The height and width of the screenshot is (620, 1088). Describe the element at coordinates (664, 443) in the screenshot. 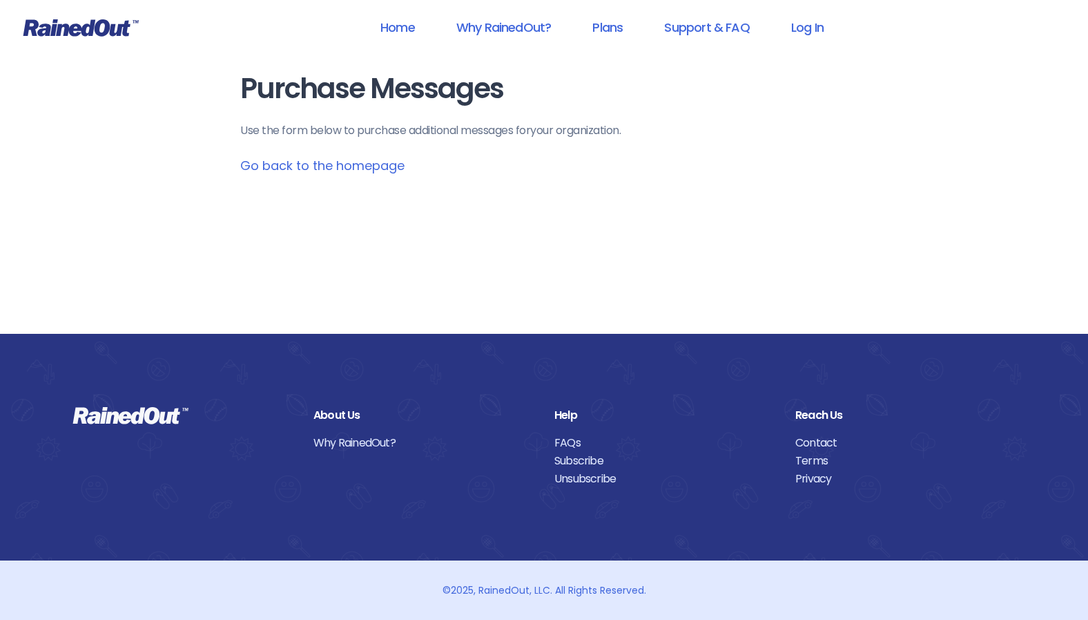

I see `a: FAQs` at that location.